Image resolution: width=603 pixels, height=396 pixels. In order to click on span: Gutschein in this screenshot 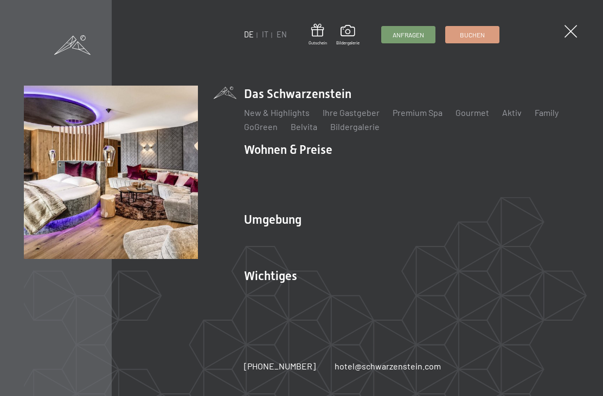, I will do `click(318, 43)`.